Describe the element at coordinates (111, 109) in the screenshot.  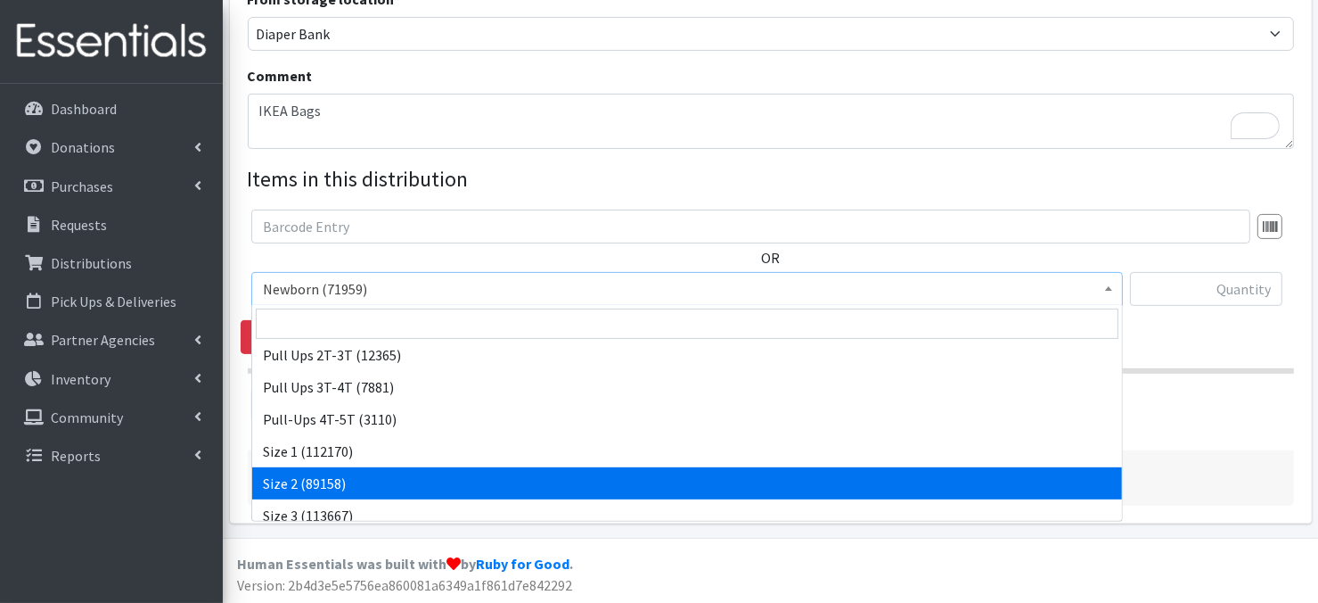
I see `a: Dashboard` at that location.